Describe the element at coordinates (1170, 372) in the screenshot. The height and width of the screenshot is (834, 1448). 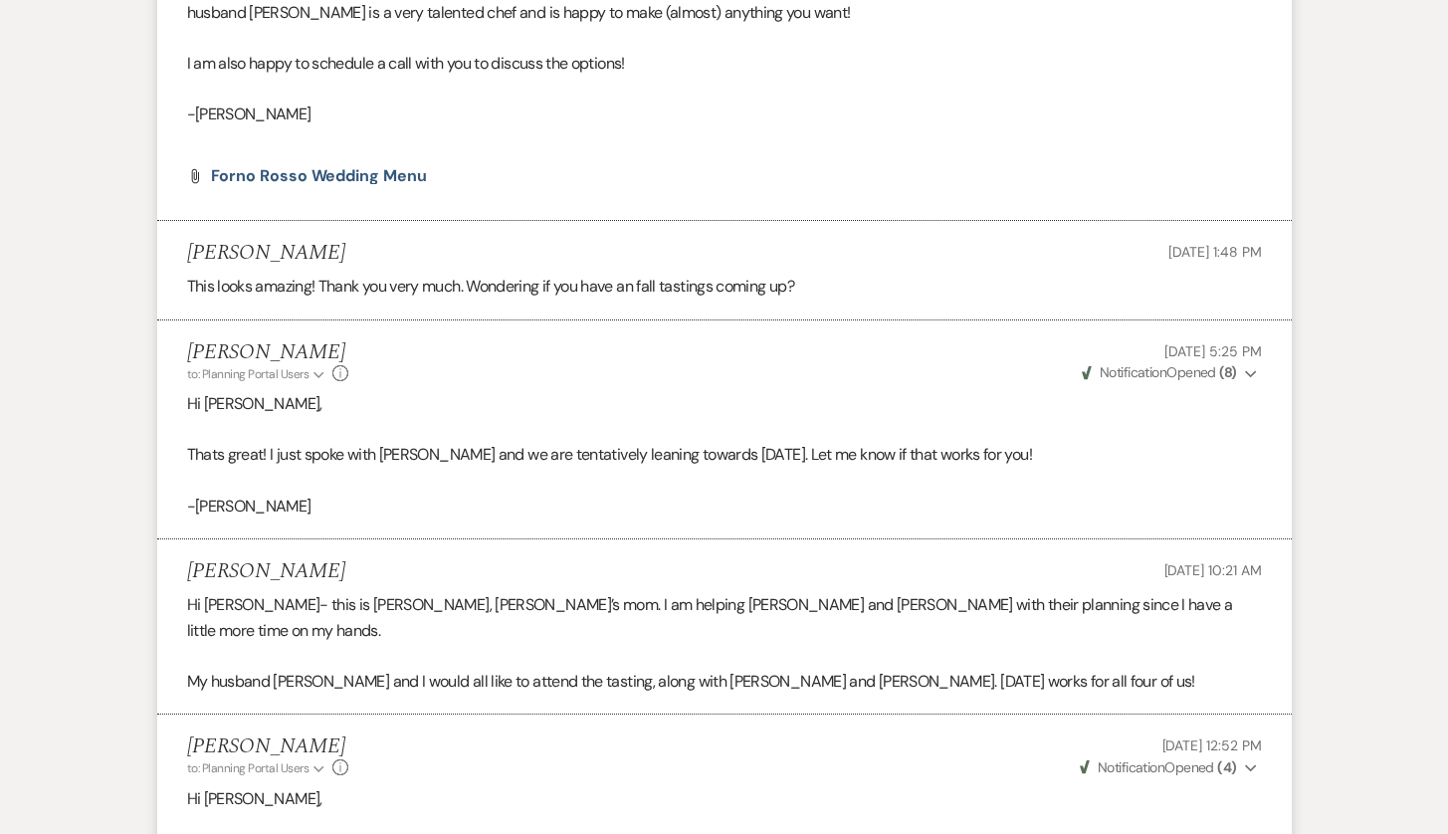
I see `button: NotificationOpened (8)` at that location.